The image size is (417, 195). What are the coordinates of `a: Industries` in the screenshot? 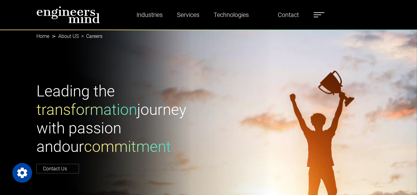 It's located at (149, 15).